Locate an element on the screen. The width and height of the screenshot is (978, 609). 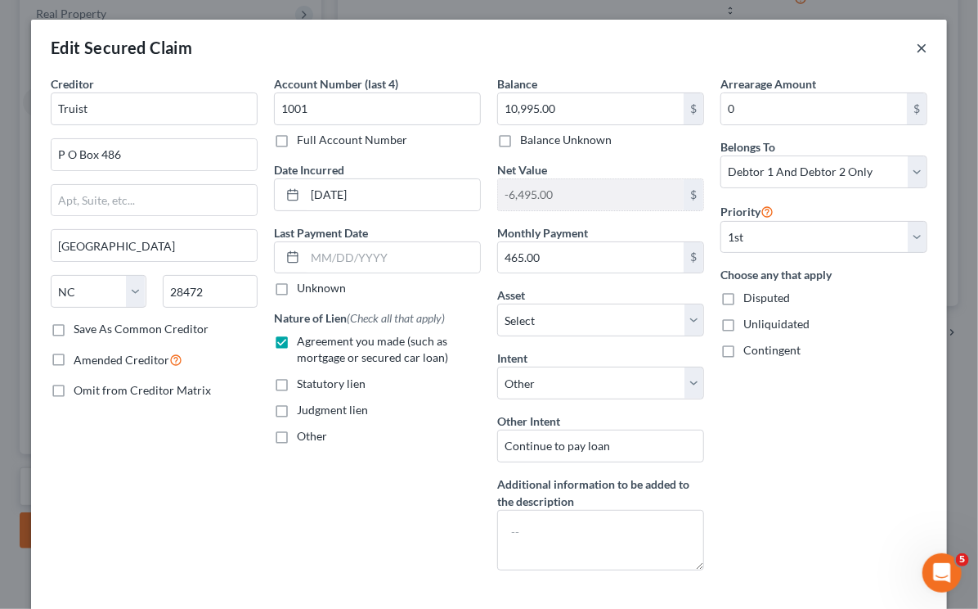
span: Omit from Creditor Matrix is located at coordinates (142, 389).